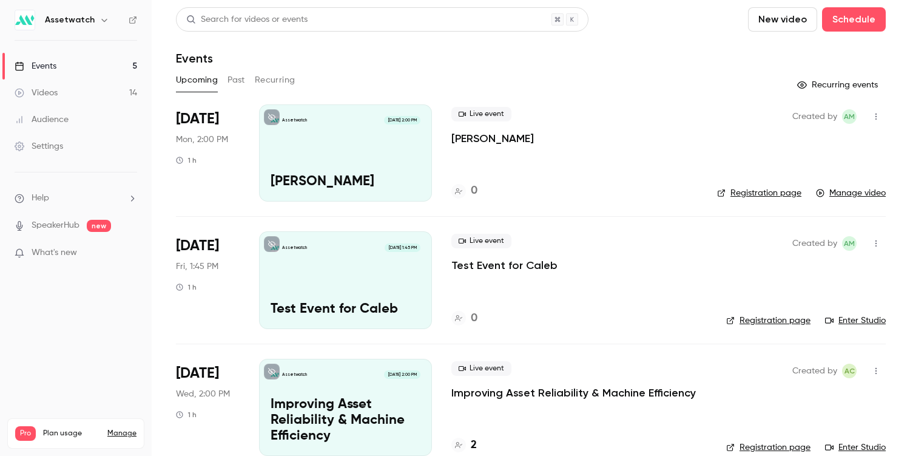 The width and height of the screenshot is (910, 456). Describe the element at coordinates (25, 20) in the screenshot. I see `img: Assetwatch` at that location.